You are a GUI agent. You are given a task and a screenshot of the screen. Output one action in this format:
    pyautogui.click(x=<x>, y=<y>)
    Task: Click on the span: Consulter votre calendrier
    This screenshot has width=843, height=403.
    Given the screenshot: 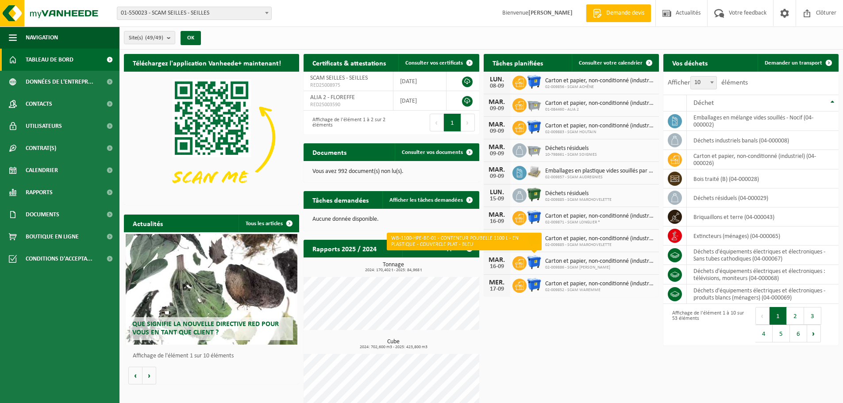 What is the action you would take?
    pyautogui.click(x=611, y=63)
    